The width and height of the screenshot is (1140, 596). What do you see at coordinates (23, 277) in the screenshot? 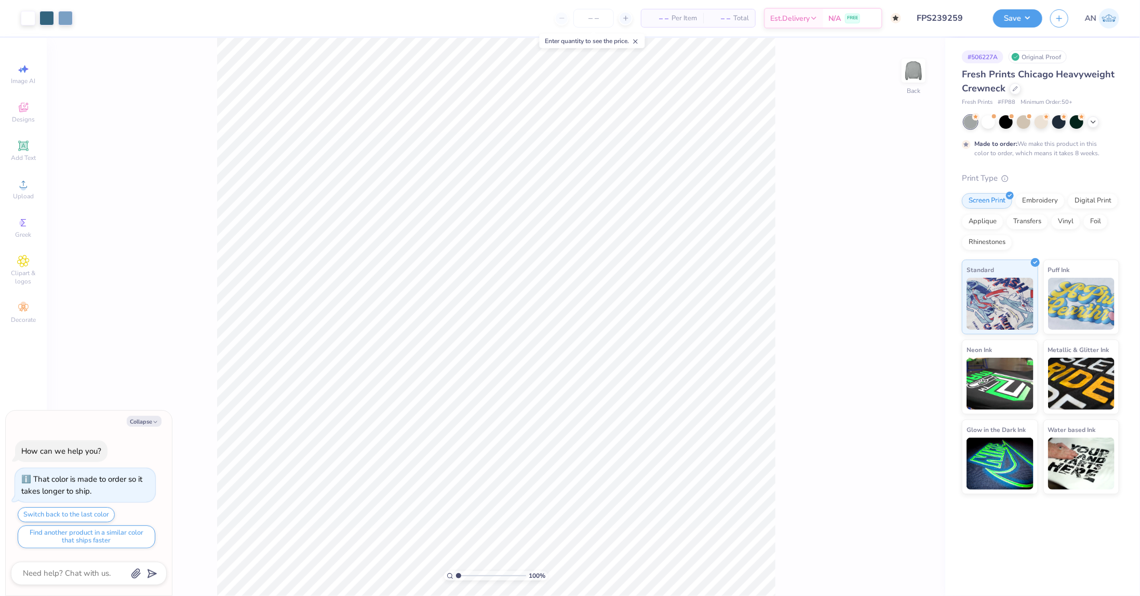
I see `span: Clipart & logos` at bounding box center [23, 277].